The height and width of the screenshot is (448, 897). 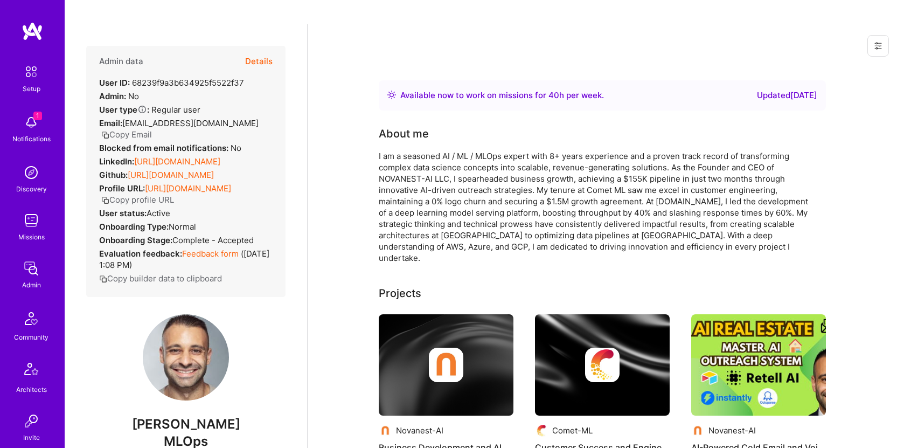 What do you see at coordinates (31, 172) in the screenshot?
I see `img: discovery` at bounding box center [31, 172].